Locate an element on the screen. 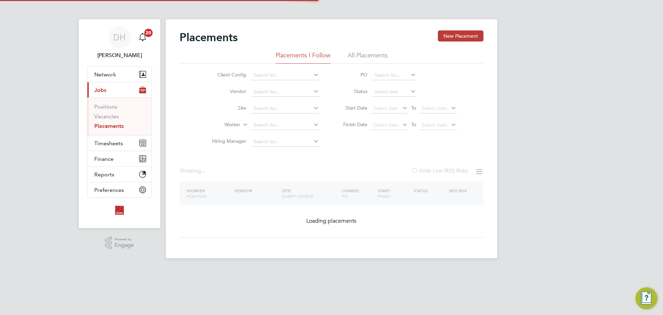  span: Reports is located at coordinates (104, 174).